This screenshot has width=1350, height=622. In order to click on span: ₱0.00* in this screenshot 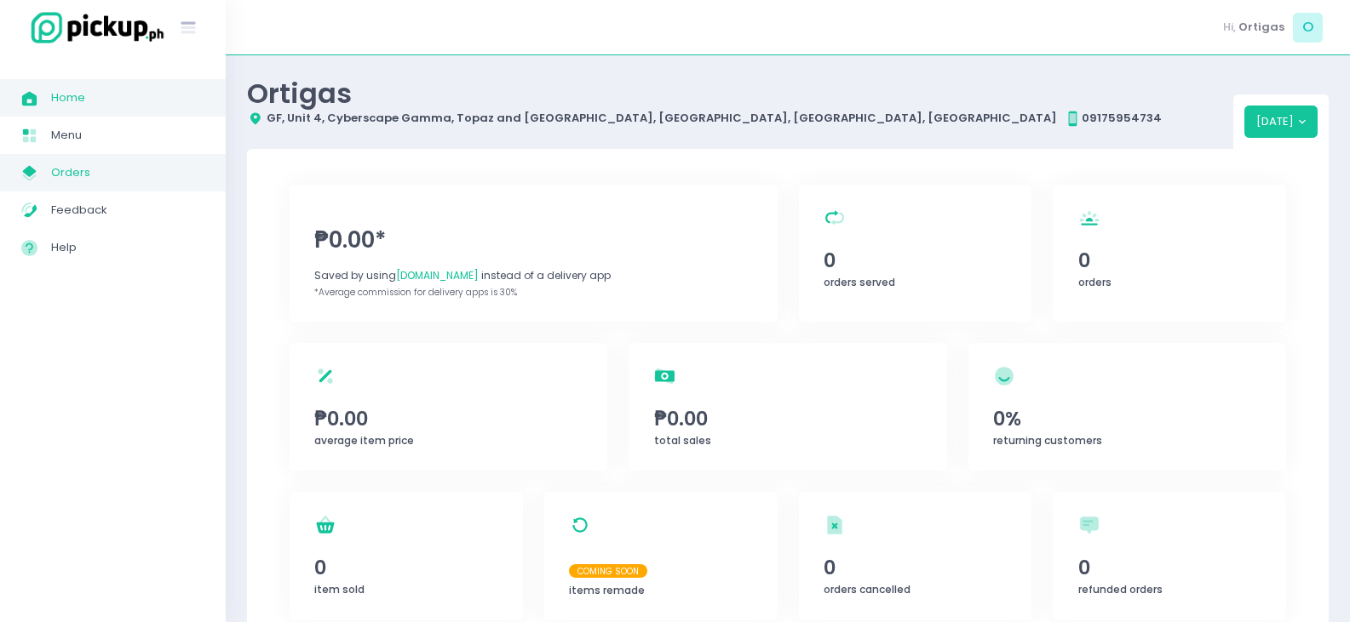, I will do `click(533, 240)`.